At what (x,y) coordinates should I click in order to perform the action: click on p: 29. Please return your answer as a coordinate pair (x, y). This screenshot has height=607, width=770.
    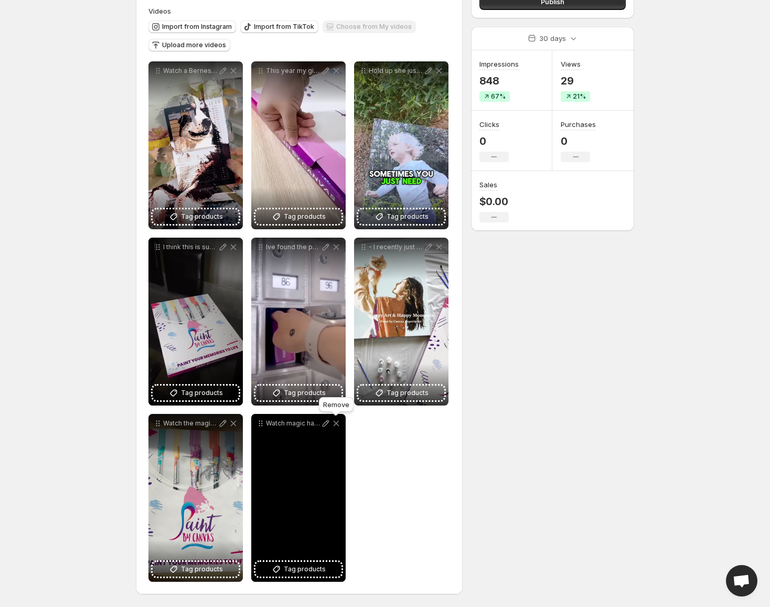
    Looking at the image, I should click on (575, 81).